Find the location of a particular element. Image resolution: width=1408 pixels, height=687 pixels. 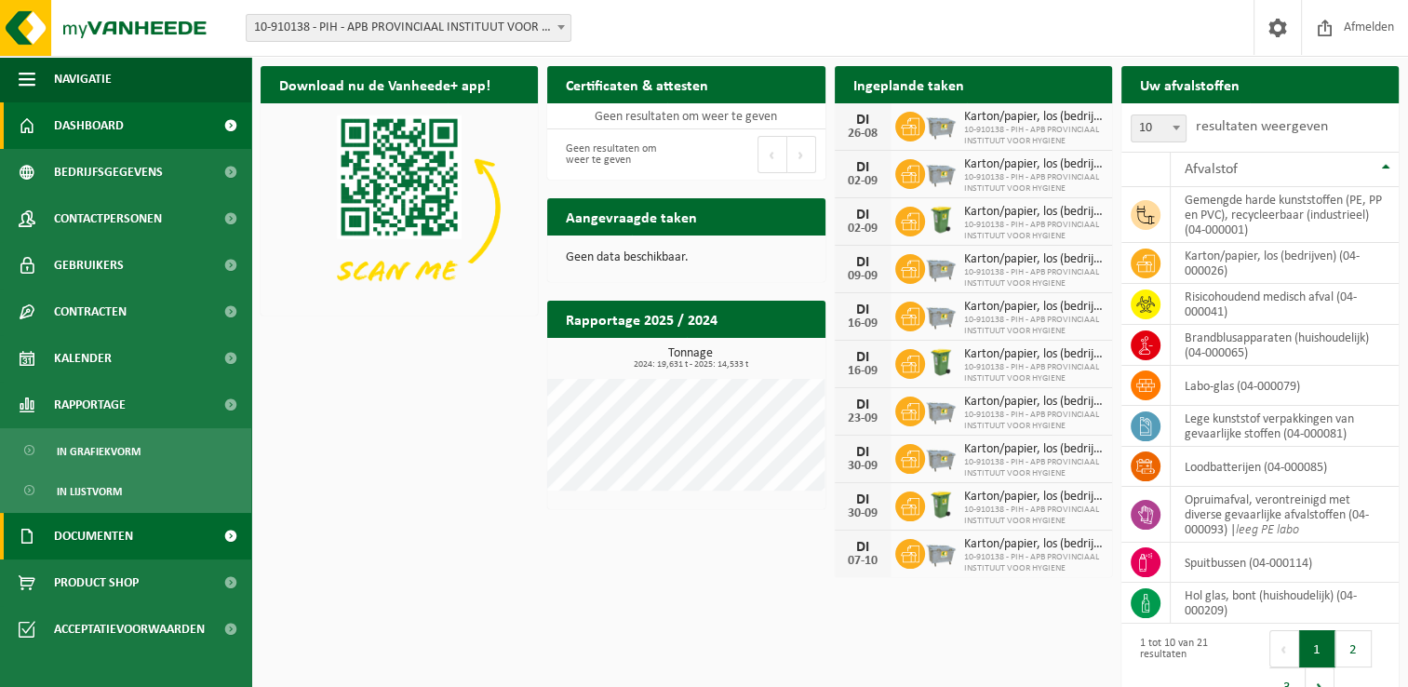

span: Contracten is located at coordinates (90, 312).